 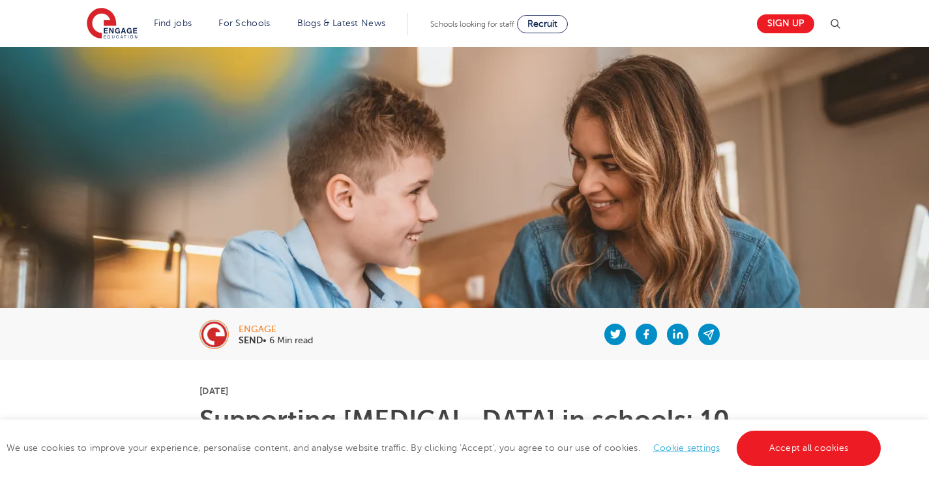 I want to click on div: engage, so click(x=276, y=329).